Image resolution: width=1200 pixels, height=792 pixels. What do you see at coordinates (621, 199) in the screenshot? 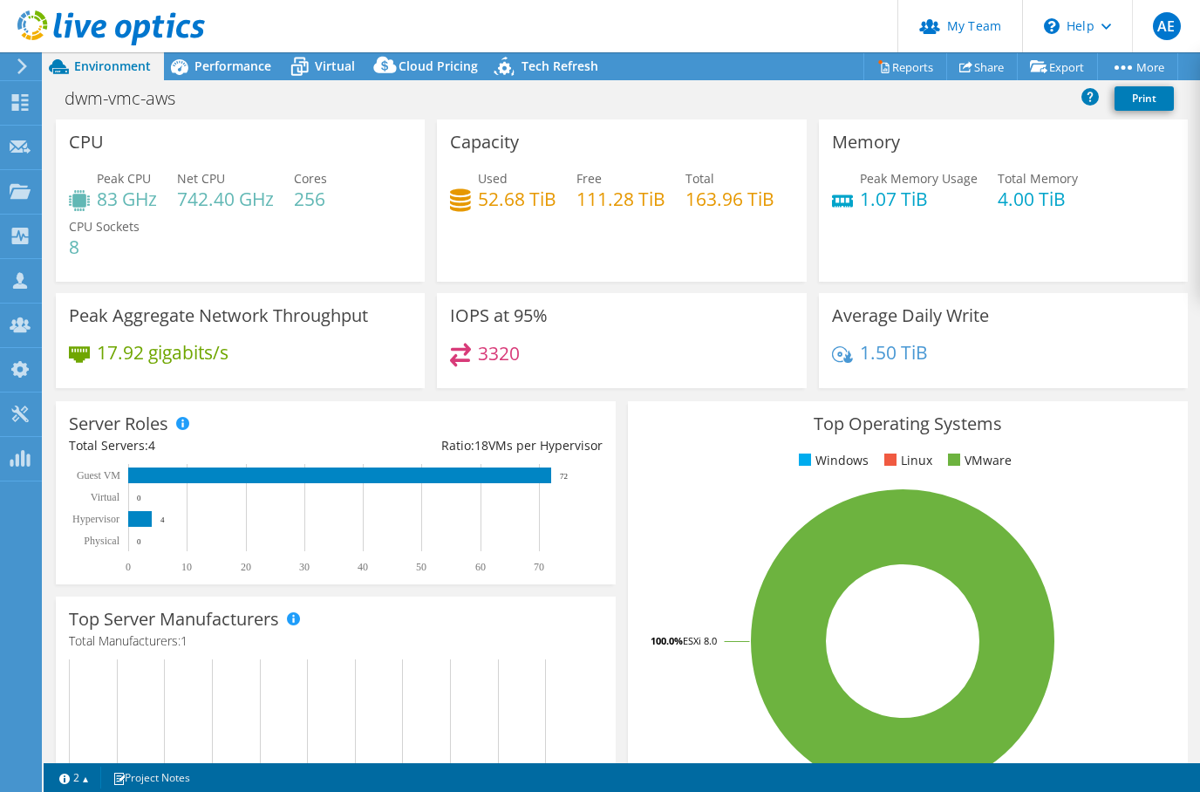
I see `h4: 111.28 TiB` at bounding box center [621, 199].